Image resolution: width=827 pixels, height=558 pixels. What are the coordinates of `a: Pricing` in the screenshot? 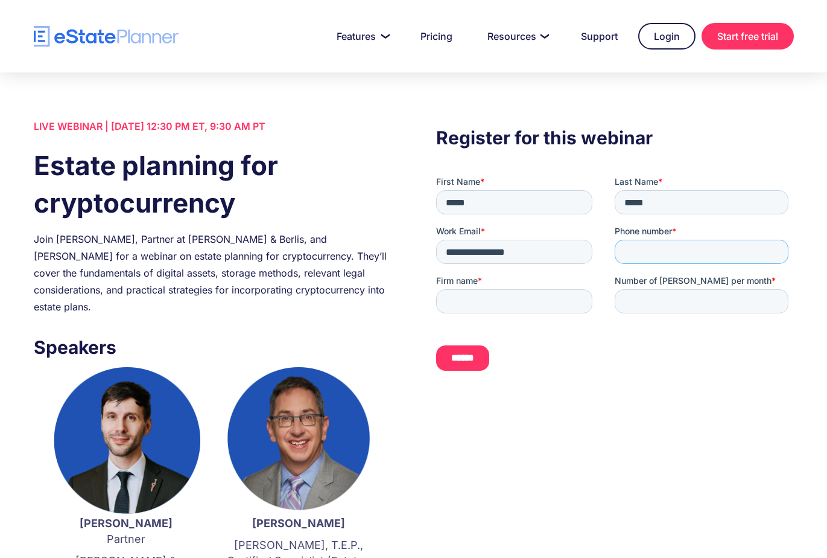 It's located at (436, 36).